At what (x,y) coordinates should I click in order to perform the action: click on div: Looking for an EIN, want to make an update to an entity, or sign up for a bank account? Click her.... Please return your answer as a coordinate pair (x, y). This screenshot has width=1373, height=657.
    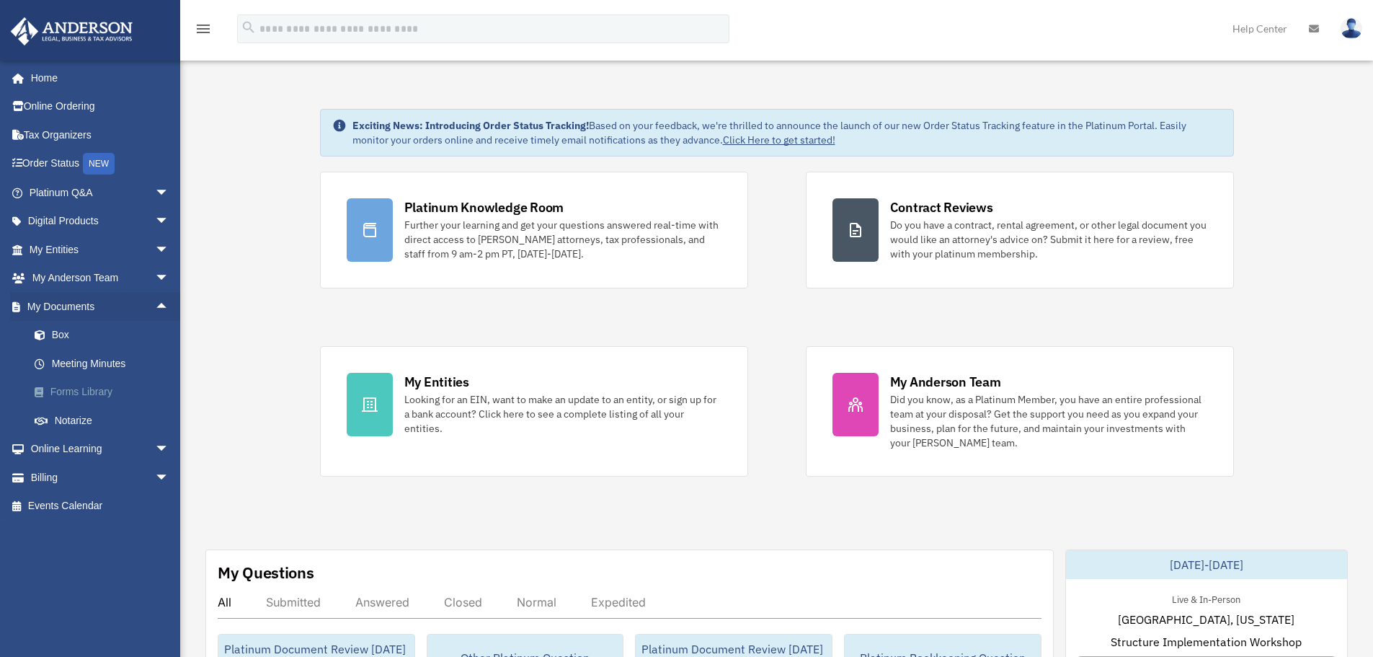
    Looking at the image, I should click on (563, 414).